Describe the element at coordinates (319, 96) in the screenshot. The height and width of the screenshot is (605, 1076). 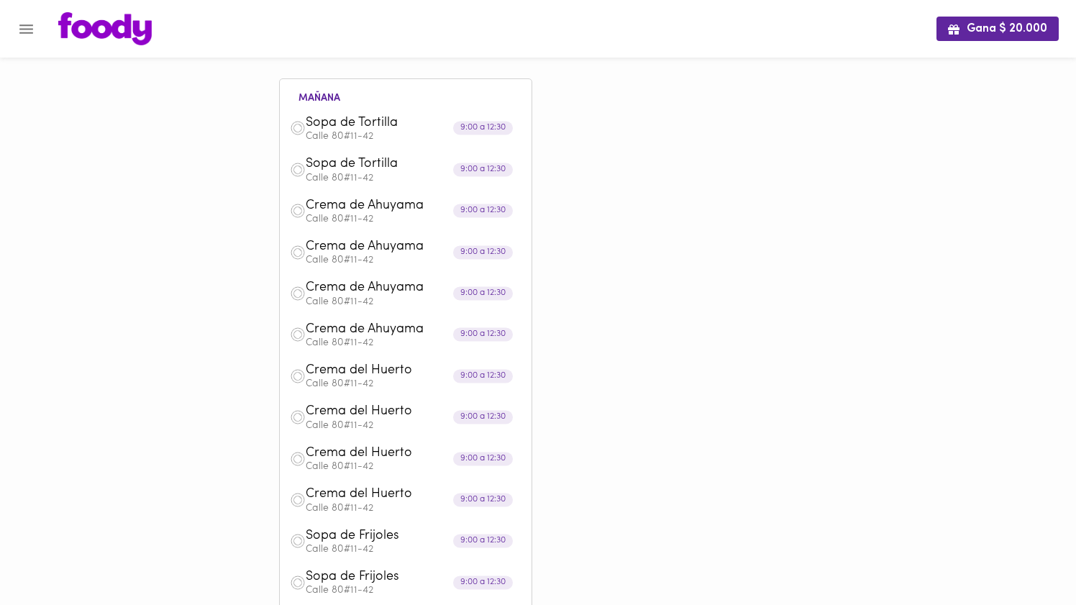
I see `li: mañana` at that location.